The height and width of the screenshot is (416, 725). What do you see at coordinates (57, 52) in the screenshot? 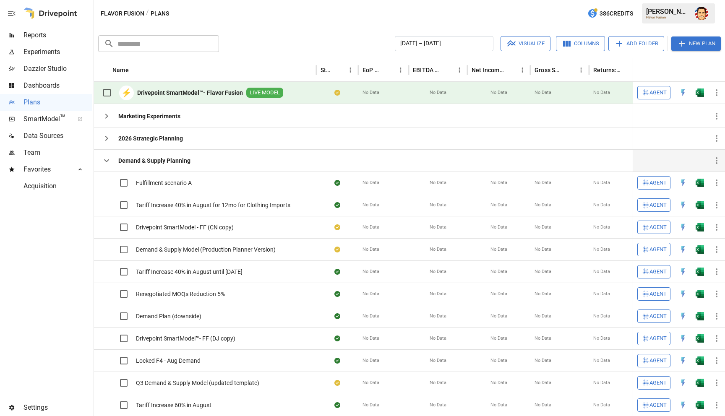
I see `span: Experiments` at bounding box center [57, 52].